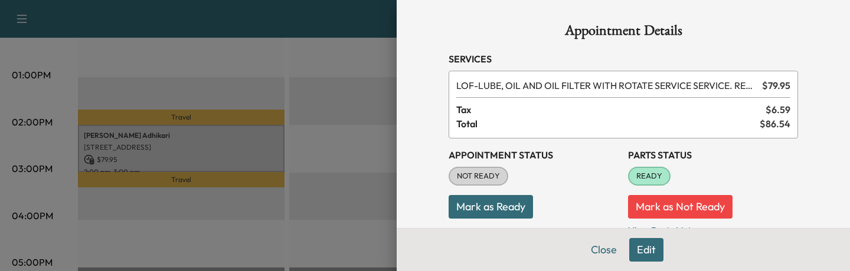  What do you see at coordinates (776, 86) in the screenshot?
I see `span: $ 79.95` at bounding box center [776, 86].